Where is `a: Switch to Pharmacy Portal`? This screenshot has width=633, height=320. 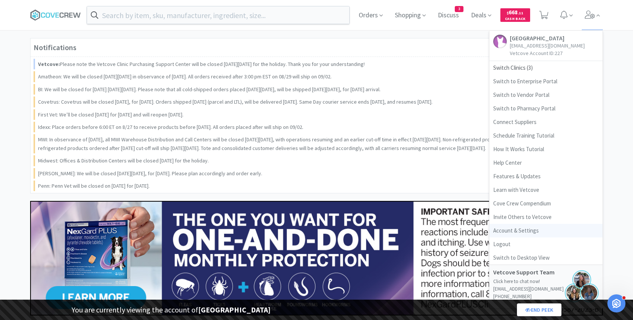
a: Switch to Pharmacy Portal is located at coordinates (546, 108).